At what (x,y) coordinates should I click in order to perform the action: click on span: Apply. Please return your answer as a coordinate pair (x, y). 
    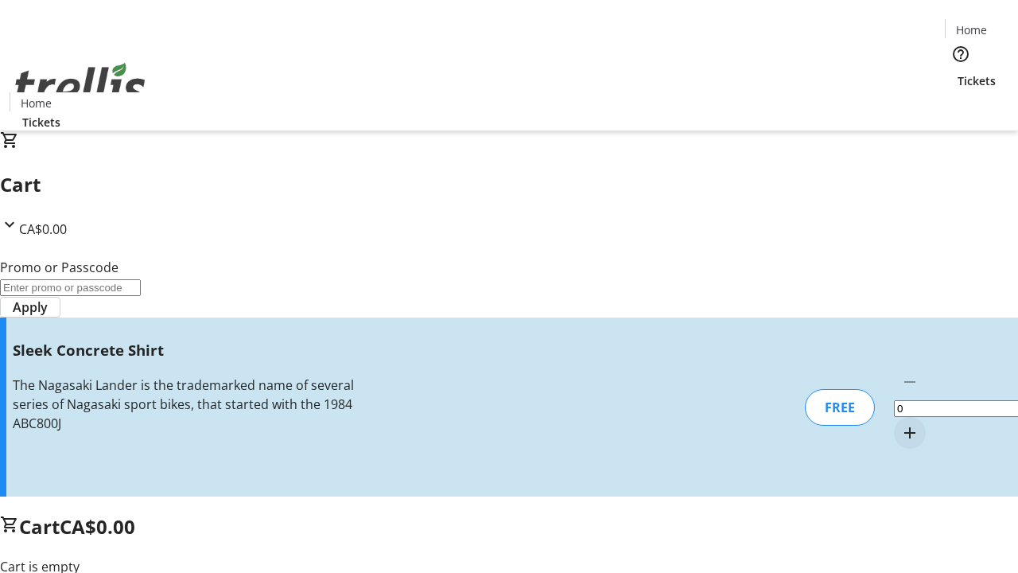
    Looking at the image, I should click on (30, 307).